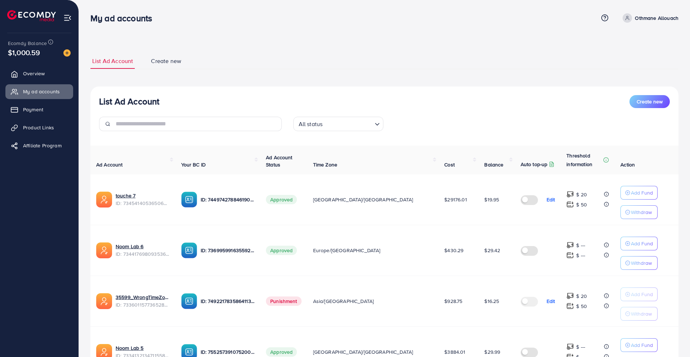  What do you see at coordinates (42, 146) in the screenshot?
I see `span: Affiliate Program` at bounding box center [42, 146].